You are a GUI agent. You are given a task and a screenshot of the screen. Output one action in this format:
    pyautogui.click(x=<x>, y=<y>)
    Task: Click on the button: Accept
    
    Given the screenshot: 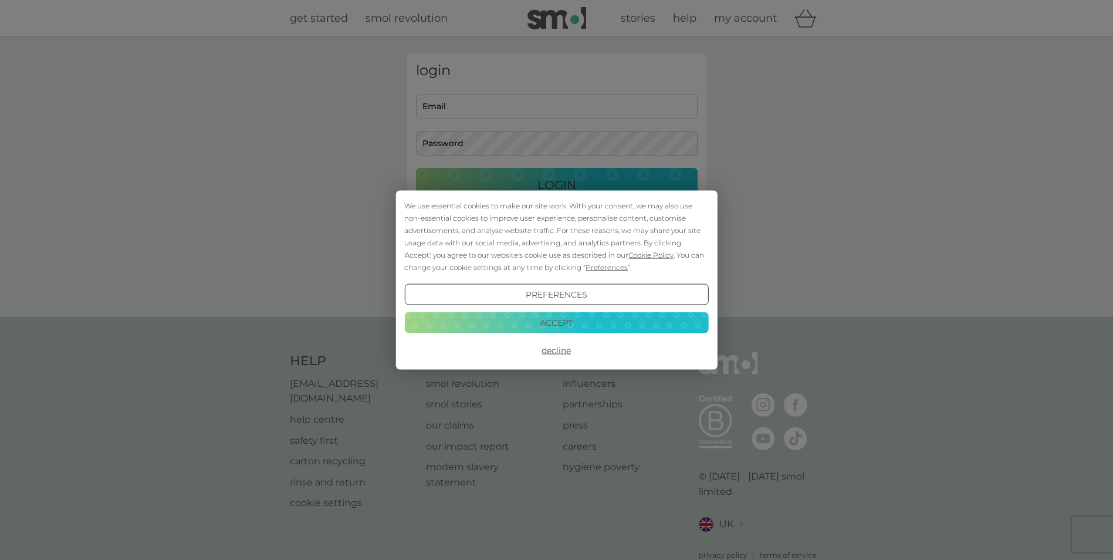 What is the action you would take?
    pyautogui.click(x=556, y=322)
    